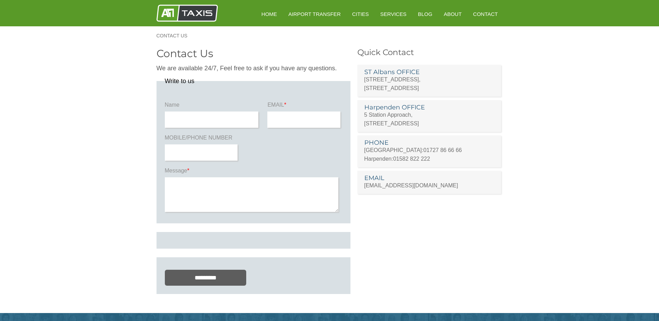  What do you see at coordinates (429, 107) in the screenshot?
I see `h3: Harpenden OFFICE` at bounding box center [429, 107].